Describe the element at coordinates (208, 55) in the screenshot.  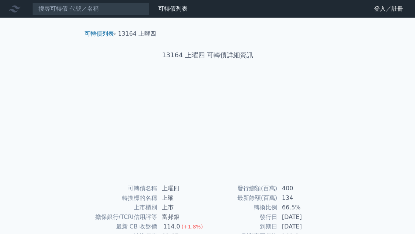
I see `h1: 13164 上曜四 可轉債詳細資訊` at that location.